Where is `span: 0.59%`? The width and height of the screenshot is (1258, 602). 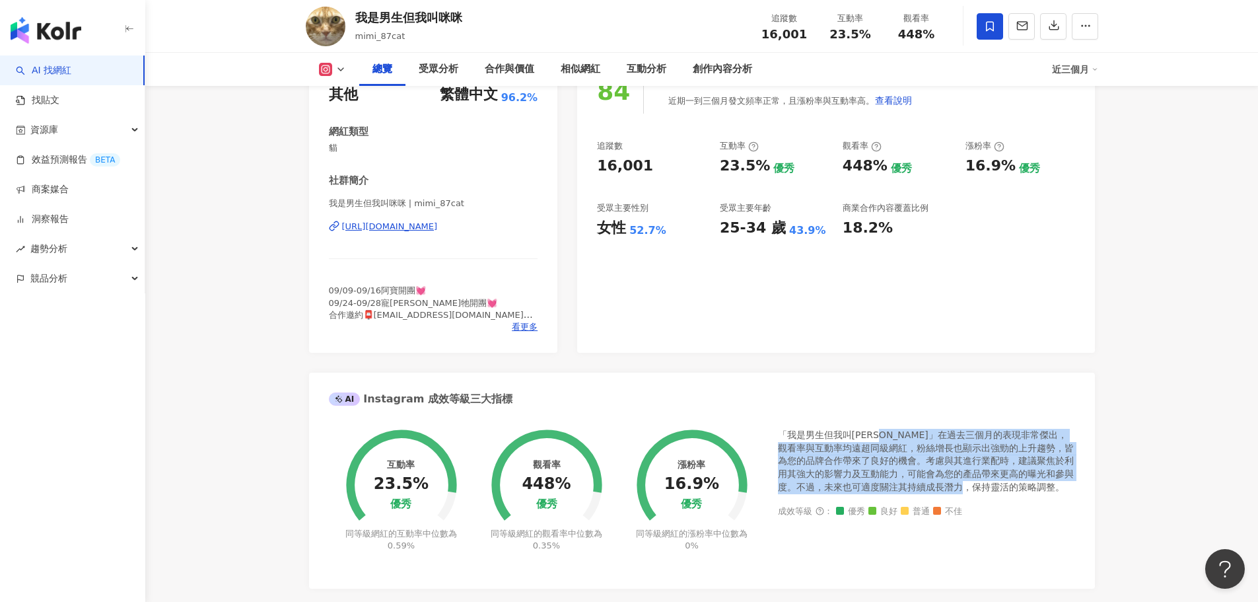 span: 0.59% is located at coordinates (401, 545).